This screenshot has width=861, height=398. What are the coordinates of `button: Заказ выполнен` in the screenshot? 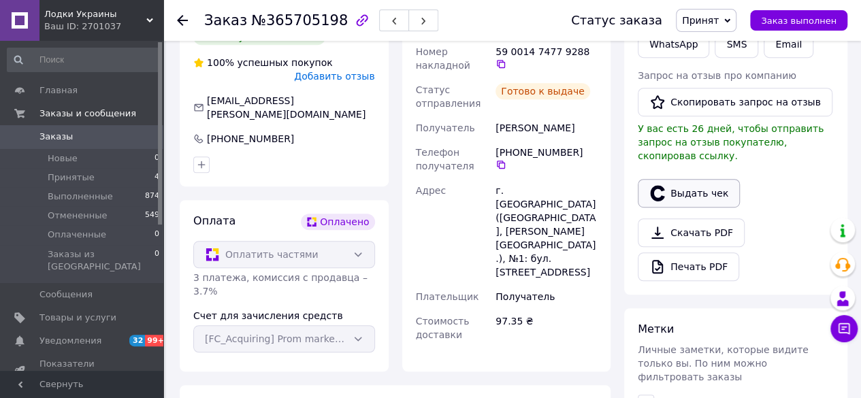 It's located at (798, 20).